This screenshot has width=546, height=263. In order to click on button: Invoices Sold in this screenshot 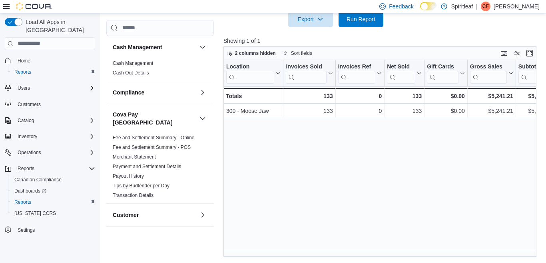, I will do `click(309, 73)`.